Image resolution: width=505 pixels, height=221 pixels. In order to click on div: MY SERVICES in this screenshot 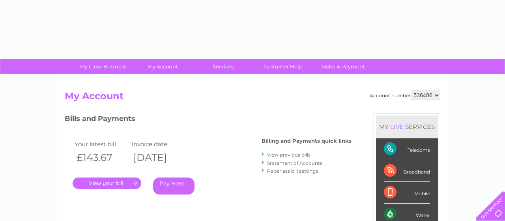, I will do `click(407, 126)`.